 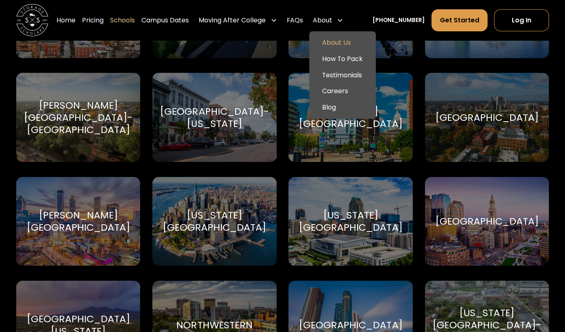 I want to click on a: Campus Dates, so click(x=165, y=20).